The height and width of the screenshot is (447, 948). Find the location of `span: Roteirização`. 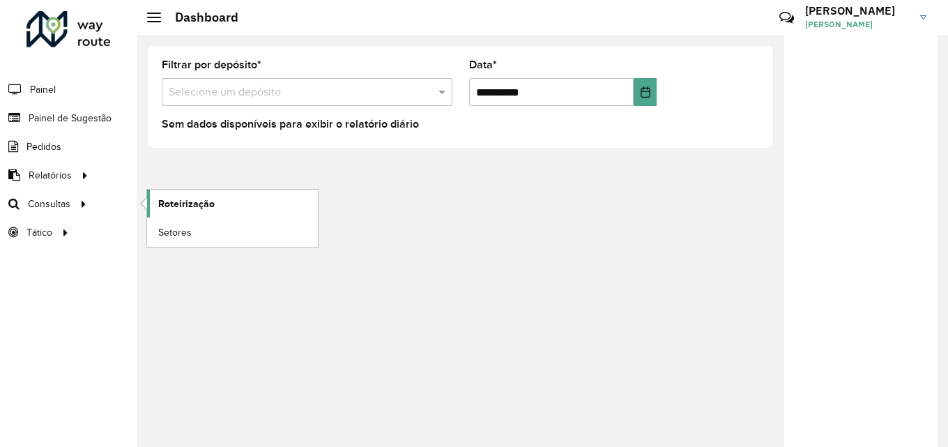

span: Roteirização is located at coordinates (186, 204).